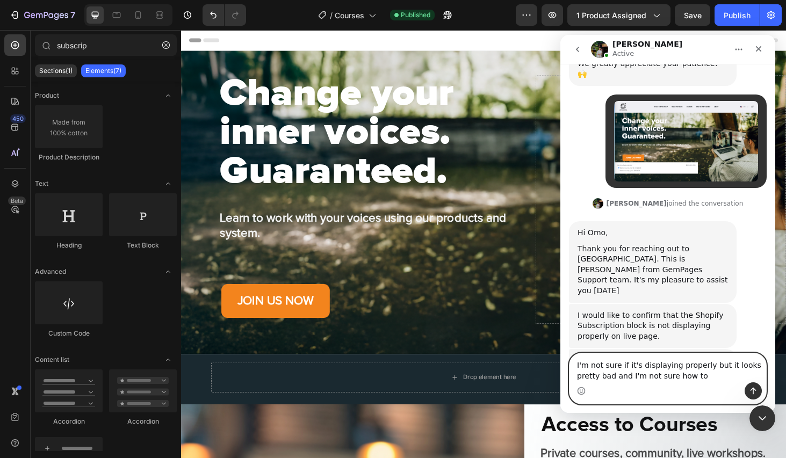  What do you see at coordinates (737, 15) in the screenshot?
I see `button: Publish` at bounding box center [737, 15].